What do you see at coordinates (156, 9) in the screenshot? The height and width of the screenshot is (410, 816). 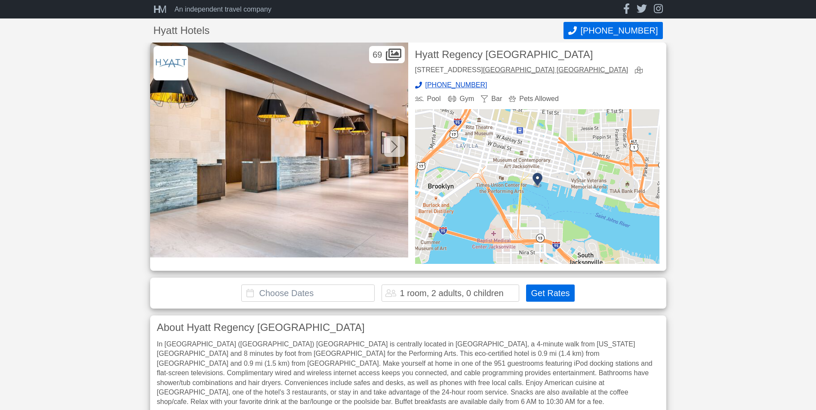 I see `span: H` at bounding box center [156, 9].